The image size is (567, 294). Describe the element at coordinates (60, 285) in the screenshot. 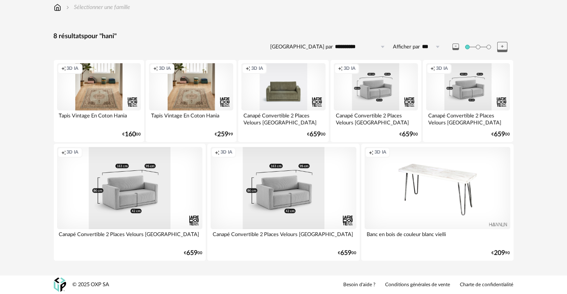

I see `img: OXP` at that location.